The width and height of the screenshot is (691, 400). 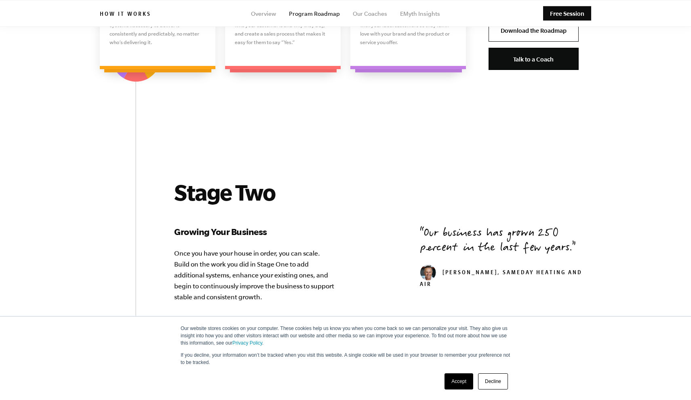 What do you see at coordinates (255, 192) in the screenshot?
I see `h2: Stage Two` at bounding box center [255, 192].